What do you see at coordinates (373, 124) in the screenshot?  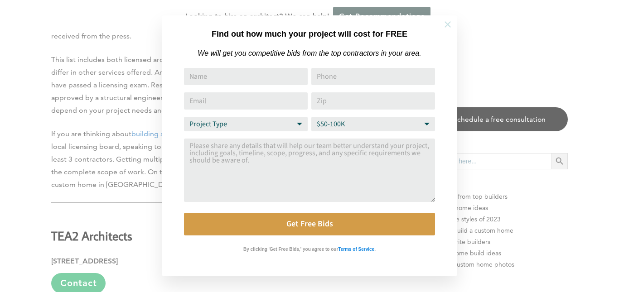 I see `select: Budget Range` at bounding box center [373, 124].